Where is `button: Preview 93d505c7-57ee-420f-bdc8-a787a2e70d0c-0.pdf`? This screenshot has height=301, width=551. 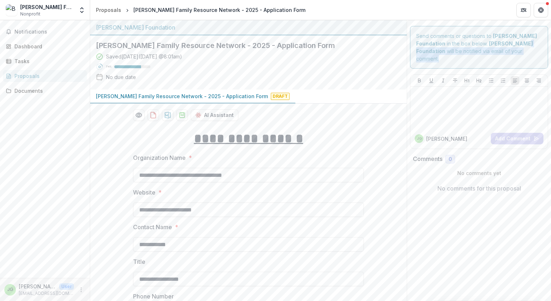 button: Preview 93d505c7-57ee-420f-bdc8-a787a2e70d0c-0.pdf is located at coordinates (139, 115).